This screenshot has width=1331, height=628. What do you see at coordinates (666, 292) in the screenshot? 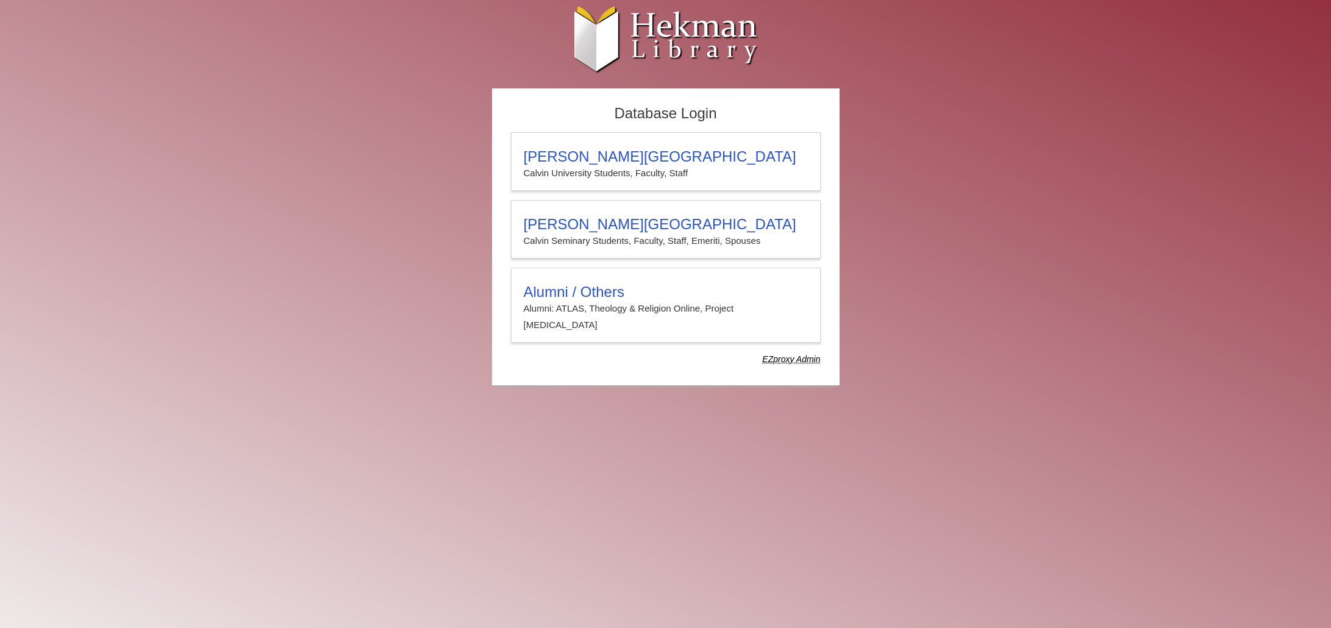
I see `h3: Alumni / Others` at bounding box center [666, 292].